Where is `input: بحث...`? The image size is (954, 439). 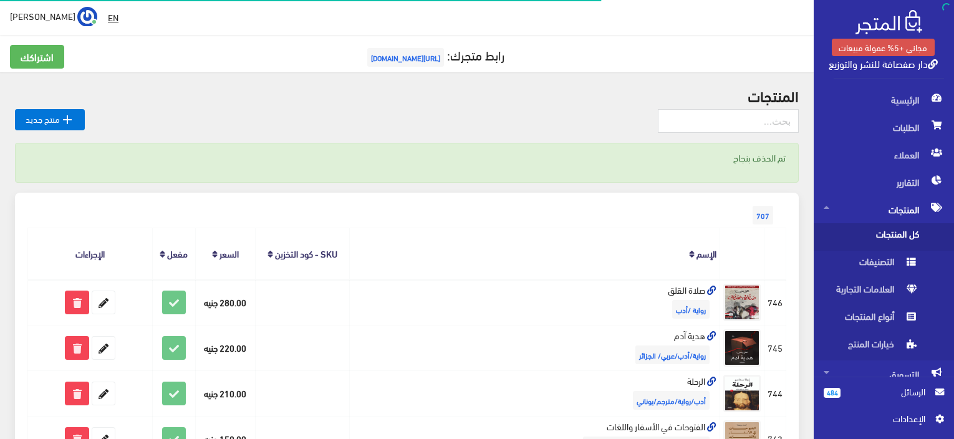
input: بحث... is located at coordinates (728, 121).